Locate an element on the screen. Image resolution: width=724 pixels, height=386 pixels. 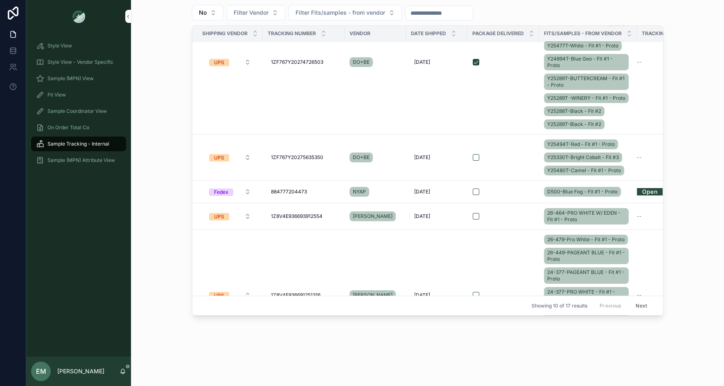
div: scrollable content is located at coordinates (79, 106).